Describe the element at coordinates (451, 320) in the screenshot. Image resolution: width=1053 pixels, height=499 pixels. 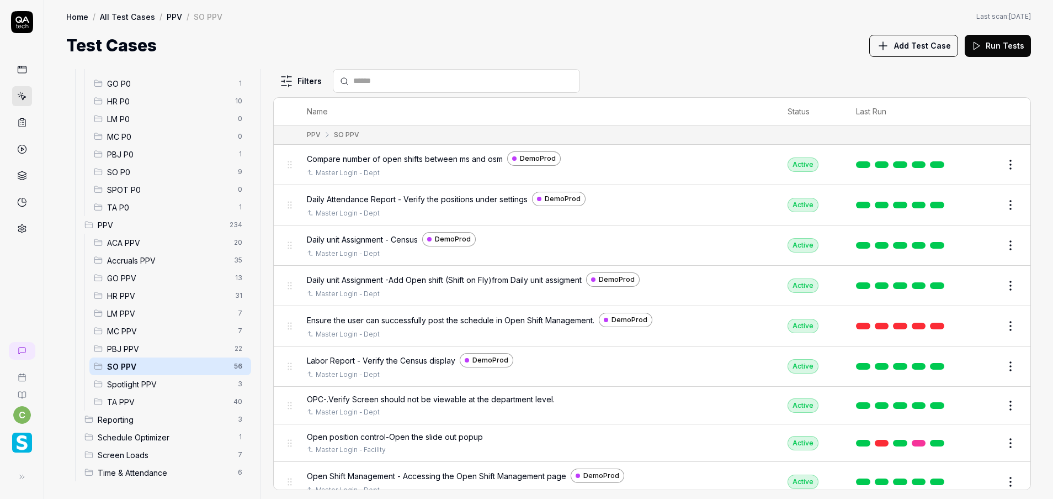
I see `span: Ensure the user can successfully post the schedule in Open Shift Management.` at that location.